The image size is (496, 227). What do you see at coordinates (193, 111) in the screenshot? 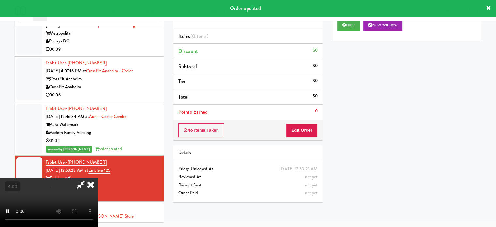
I see `span: Points Earned` at bounding box center [193, 111].